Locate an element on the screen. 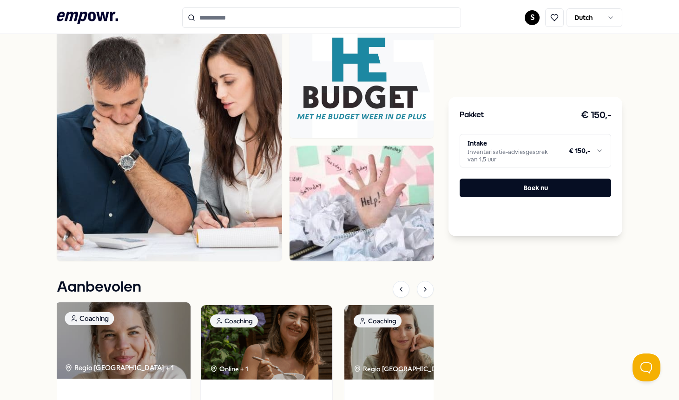  h1: Aanbevolen is located at coordinates (99, 287).